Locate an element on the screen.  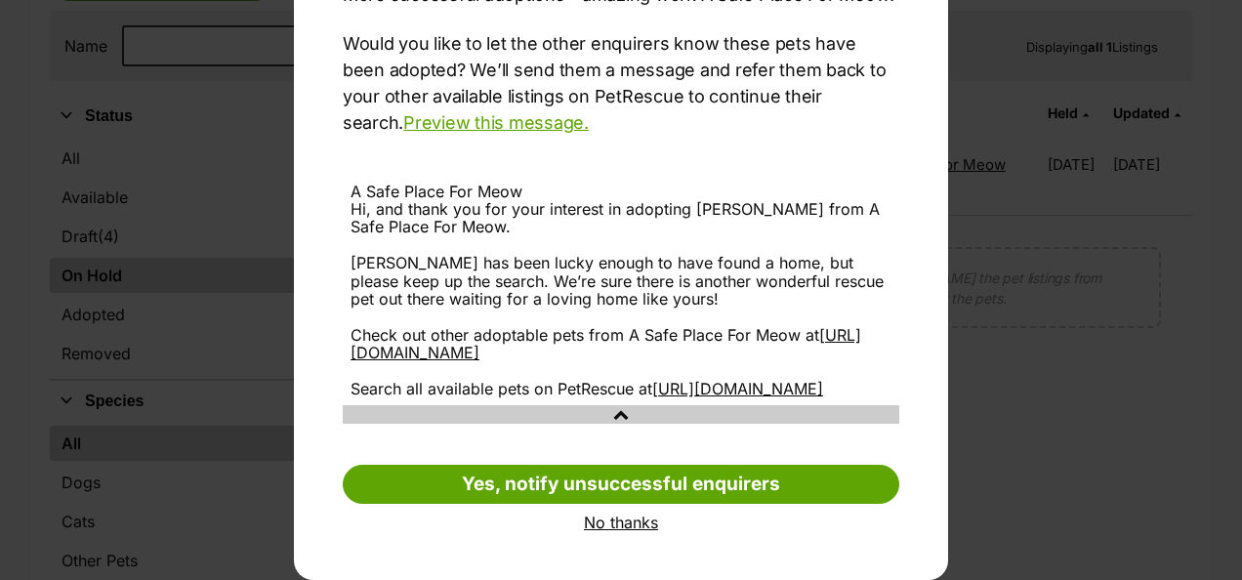
a: Yes, notify unsuccessful enquirers is located at coordinates (621, 484).